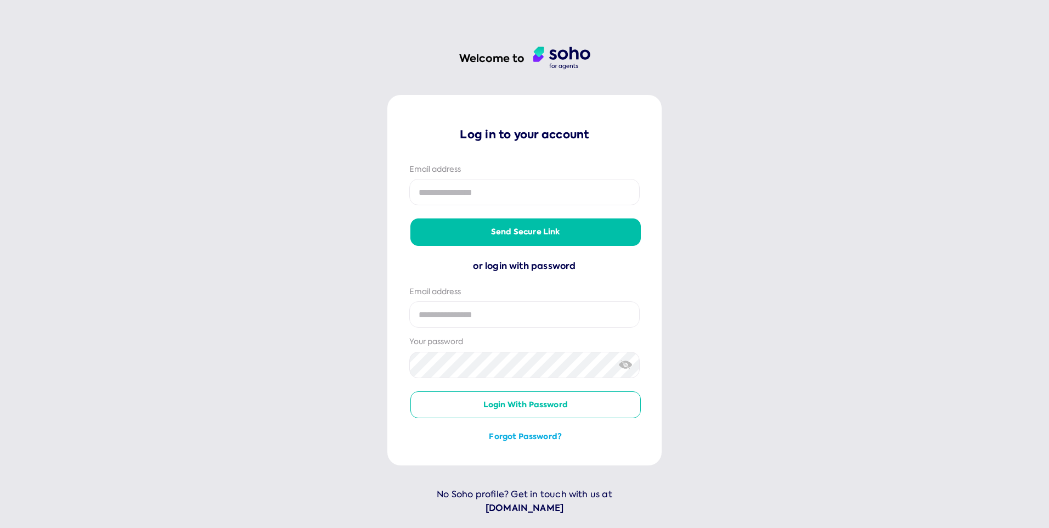  I want to click on div: or login with password, so click(525, 266).